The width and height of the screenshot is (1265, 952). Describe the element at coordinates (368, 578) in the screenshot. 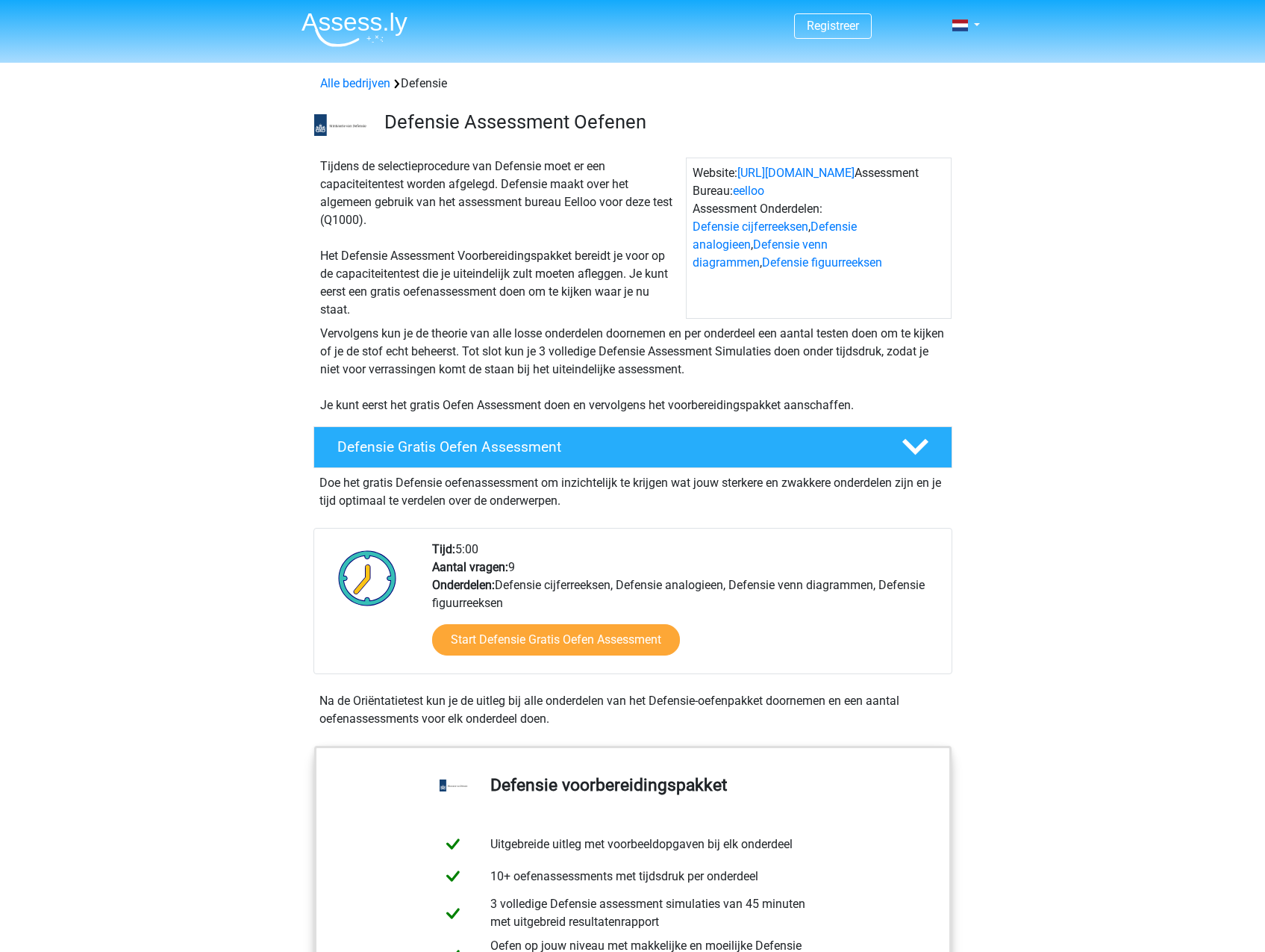

I see `img: Klok` at that location.